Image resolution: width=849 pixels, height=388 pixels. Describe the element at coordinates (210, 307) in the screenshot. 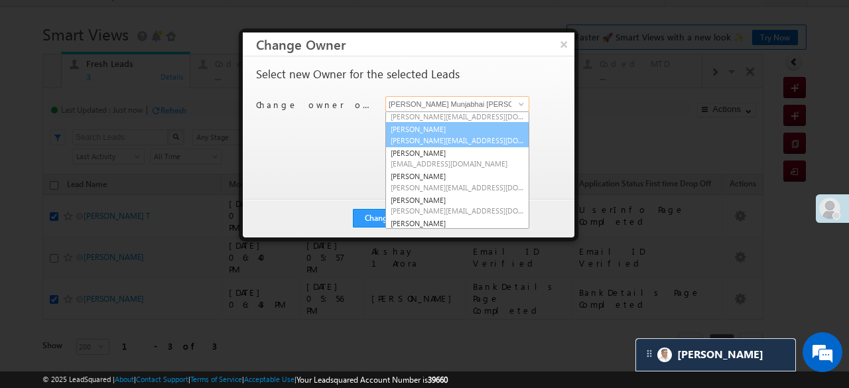

I see `em: Start Chat` at that location.